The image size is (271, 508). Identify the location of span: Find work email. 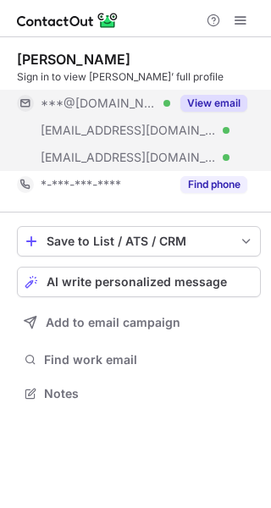
(149, 360).